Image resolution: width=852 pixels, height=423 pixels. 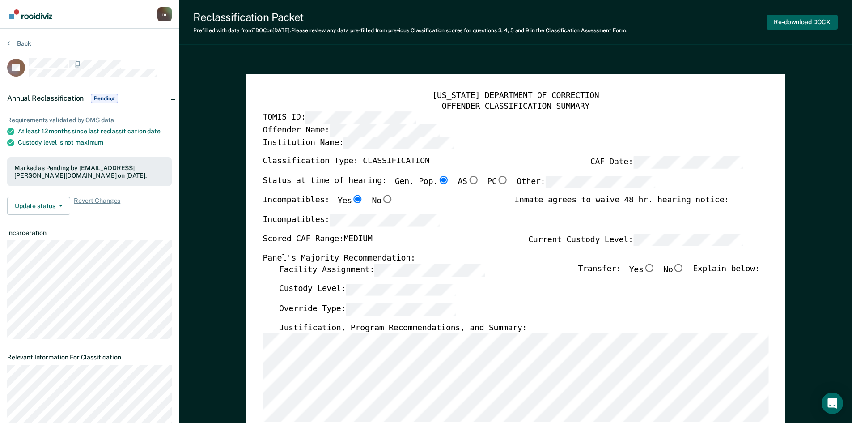 I want to click on dt: Relevant Information For Classification, so click(x=89, y=357).